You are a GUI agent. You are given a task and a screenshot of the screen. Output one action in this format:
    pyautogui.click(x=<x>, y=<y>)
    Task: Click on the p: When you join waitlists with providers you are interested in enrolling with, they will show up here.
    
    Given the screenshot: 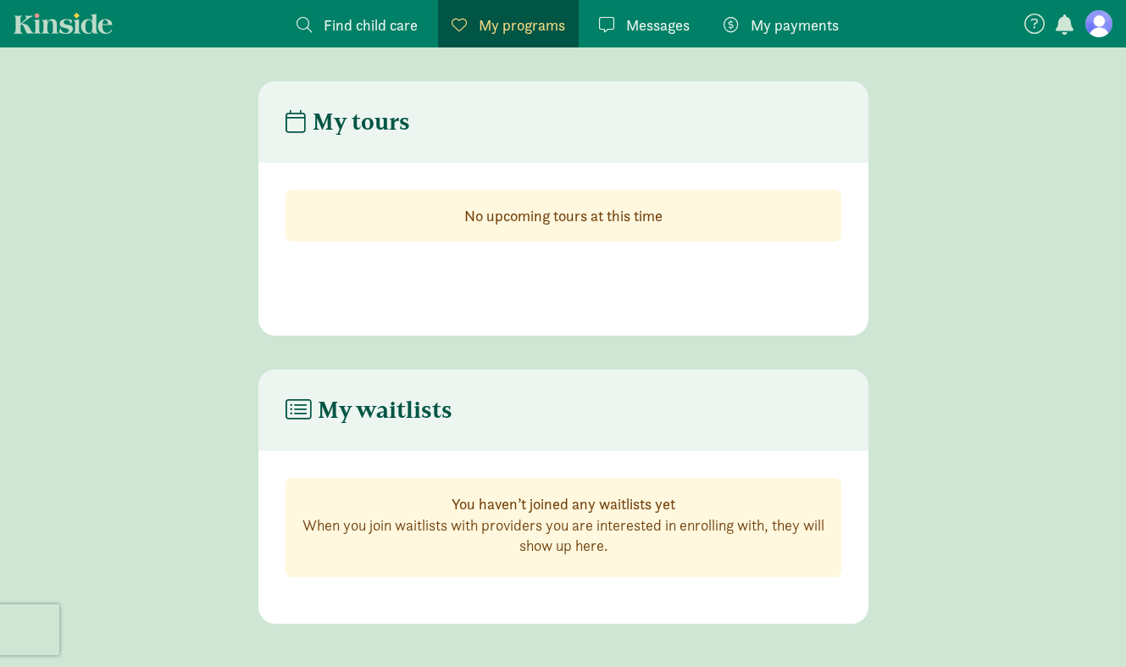 What is the action you would take?
    pyautogui.click(x=564, y=536)
    